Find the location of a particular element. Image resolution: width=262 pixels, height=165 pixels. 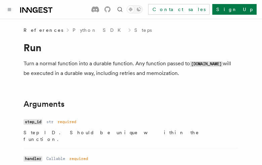

button: Toggle navigation is located at coordinates (9, 9).